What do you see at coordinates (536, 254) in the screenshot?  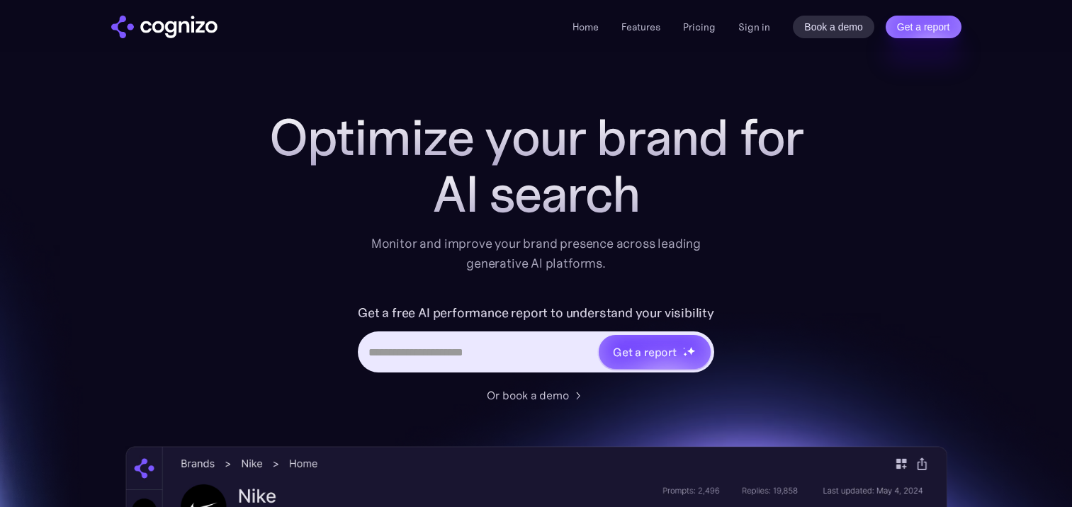 I see `div: Monitor and improve your brand presence across leading generative AI platforms.` at bounding box center [536, 254].